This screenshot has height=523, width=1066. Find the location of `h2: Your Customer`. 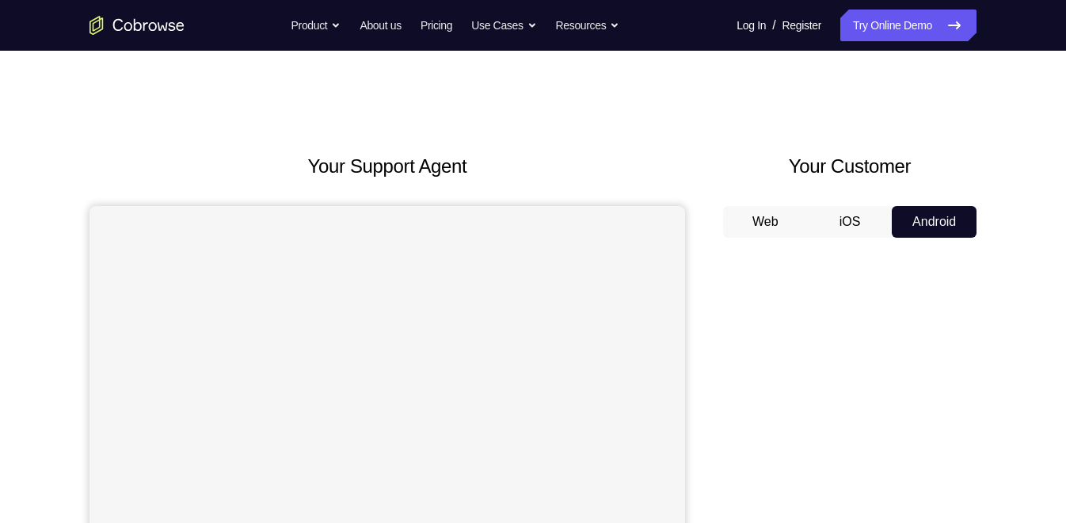

h2: Your Customer is located at coordinates (850, 166).